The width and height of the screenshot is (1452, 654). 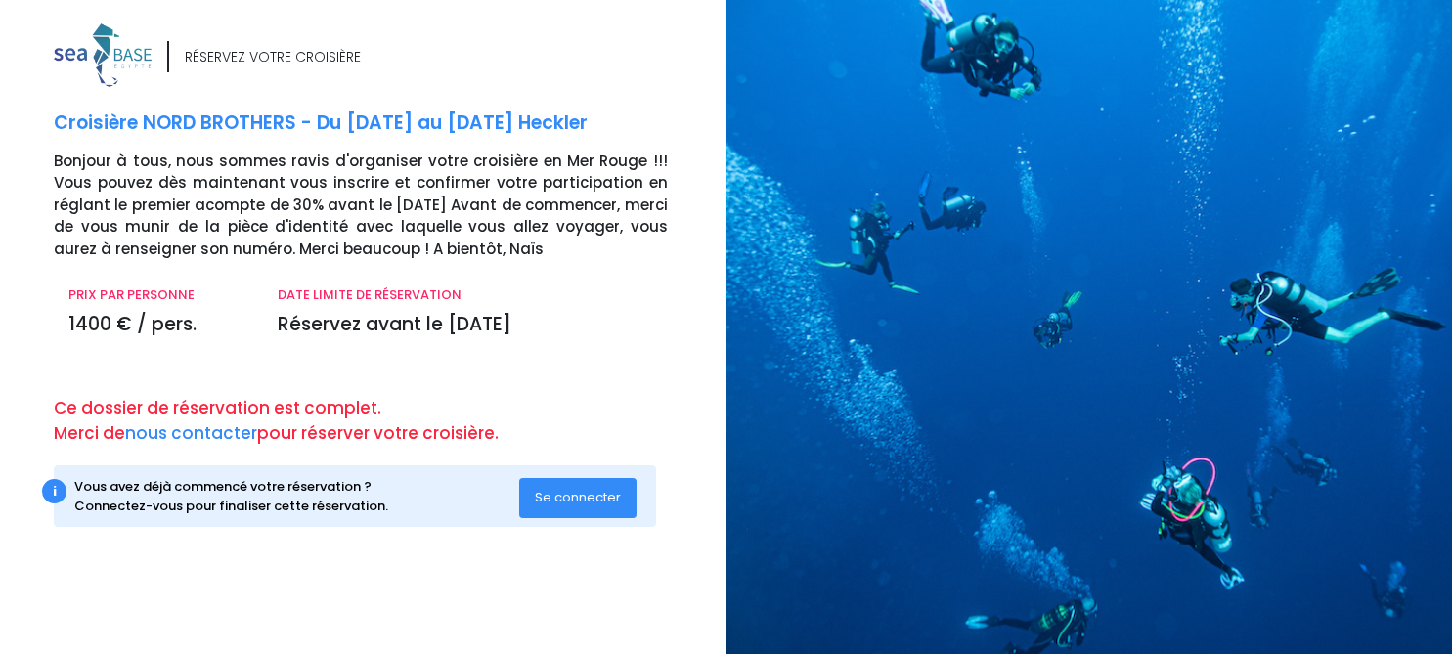 What do you see at coordinates (103, 55) in the screenshot?
I see `img: logo_color1.png` at bounding box center [103, 55].